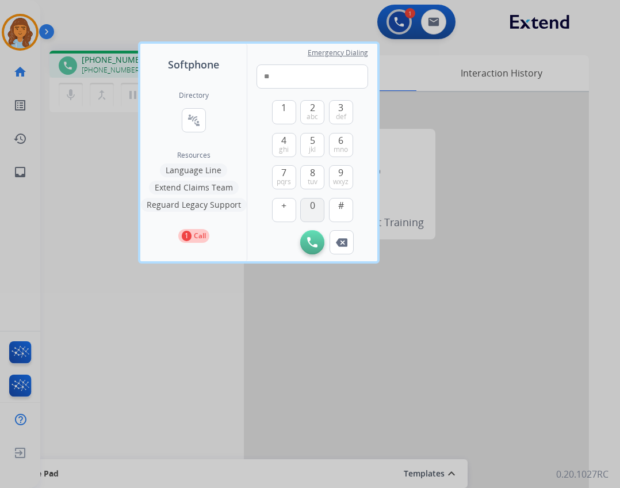  Describe the element at coordinates (341, 117) in the screenshot. I see `span: def` at that location.